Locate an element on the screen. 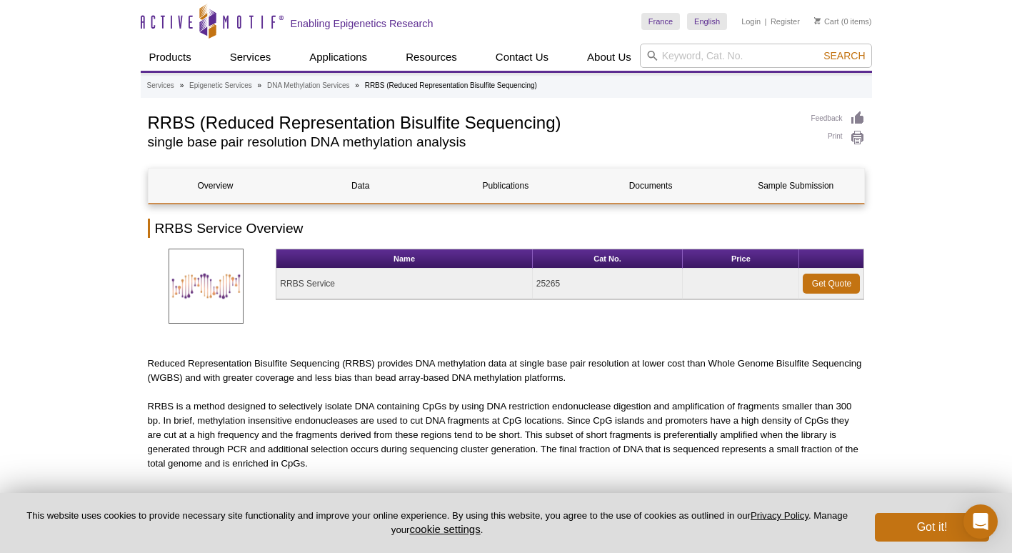 Image resolution: width=1012 pixels, height=553 pixels. button: Search is located at coordinates (844, 56).